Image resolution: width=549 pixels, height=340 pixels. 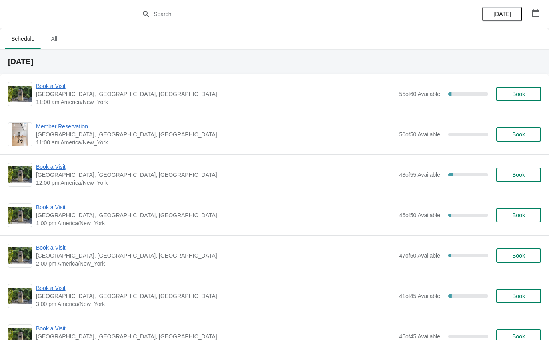 What do you see at coordinates (216, 304) in the screenshot?
I see `span: 3:00 pm America/New_York` at bounding box center [216, 304].